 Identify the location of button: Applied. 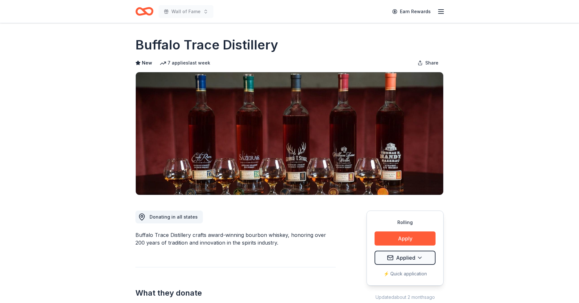
(405, 258).